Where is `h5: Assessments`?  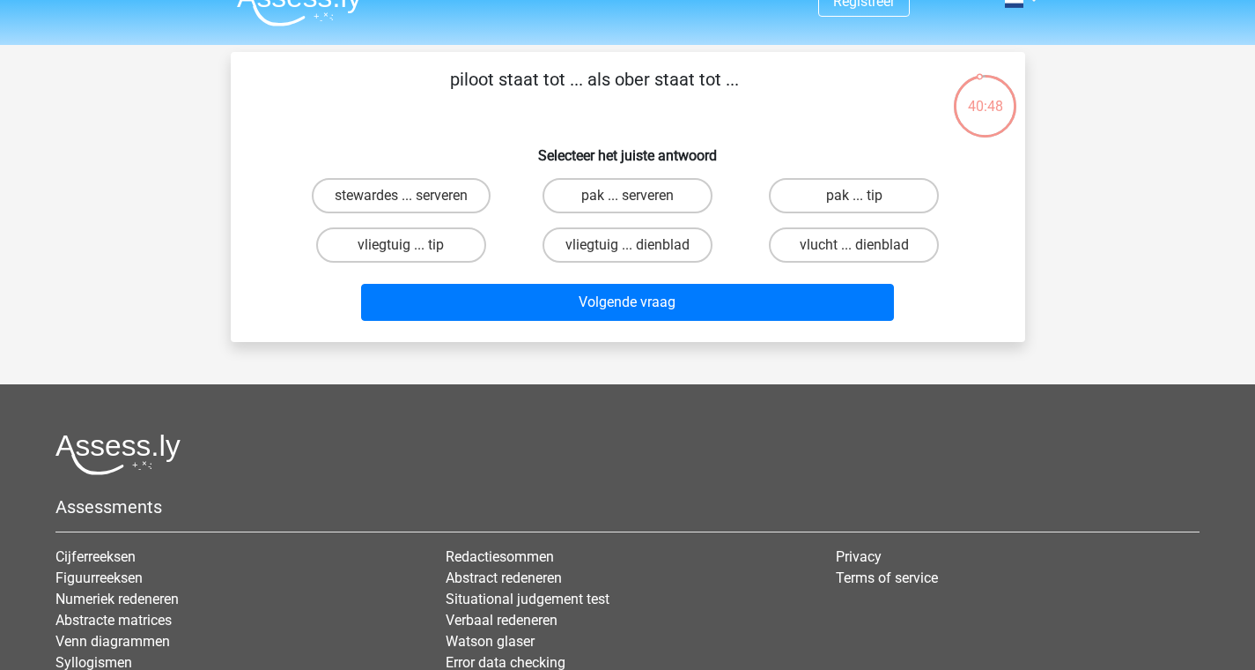
h5: Assessments is located at coordinates (627, 507).